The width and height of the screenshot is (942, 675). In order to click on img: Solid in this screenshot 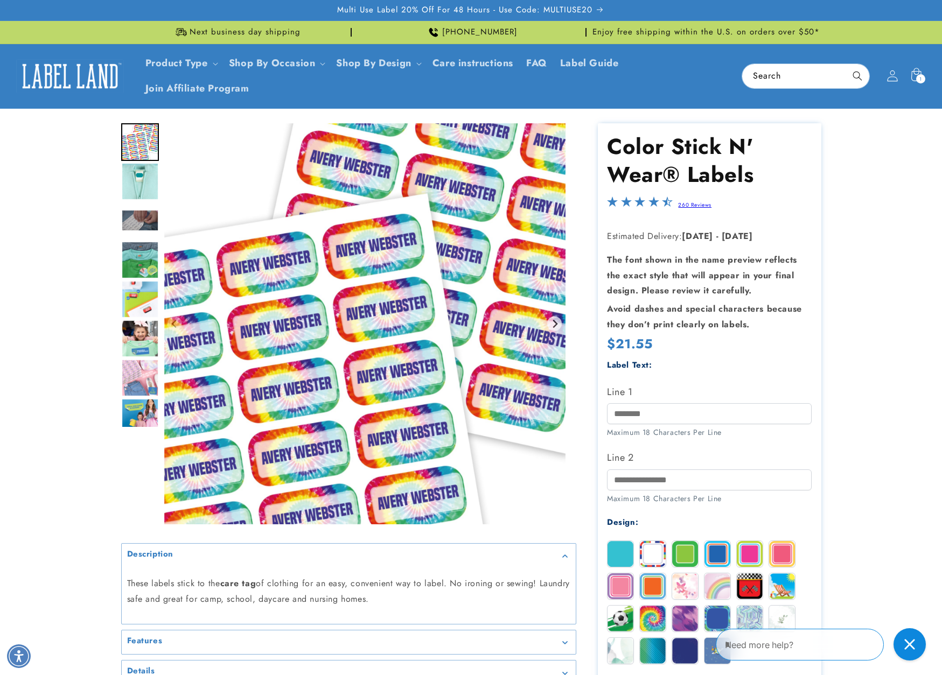, I will do `click(620, 554)`.